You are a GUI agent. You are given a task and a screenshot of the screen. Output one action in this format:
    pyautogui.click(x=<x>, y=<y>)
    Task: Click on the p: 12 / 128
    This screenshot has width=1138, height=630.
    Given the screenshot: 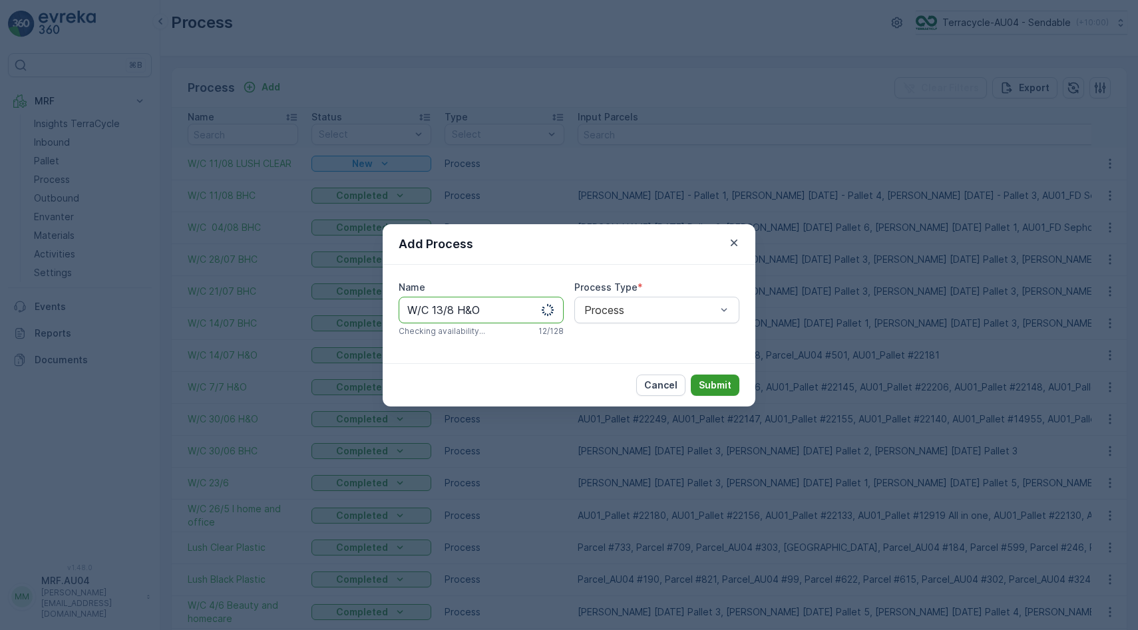 What is the action you would take?
    pyautogui.click(x=551, y=332)
    